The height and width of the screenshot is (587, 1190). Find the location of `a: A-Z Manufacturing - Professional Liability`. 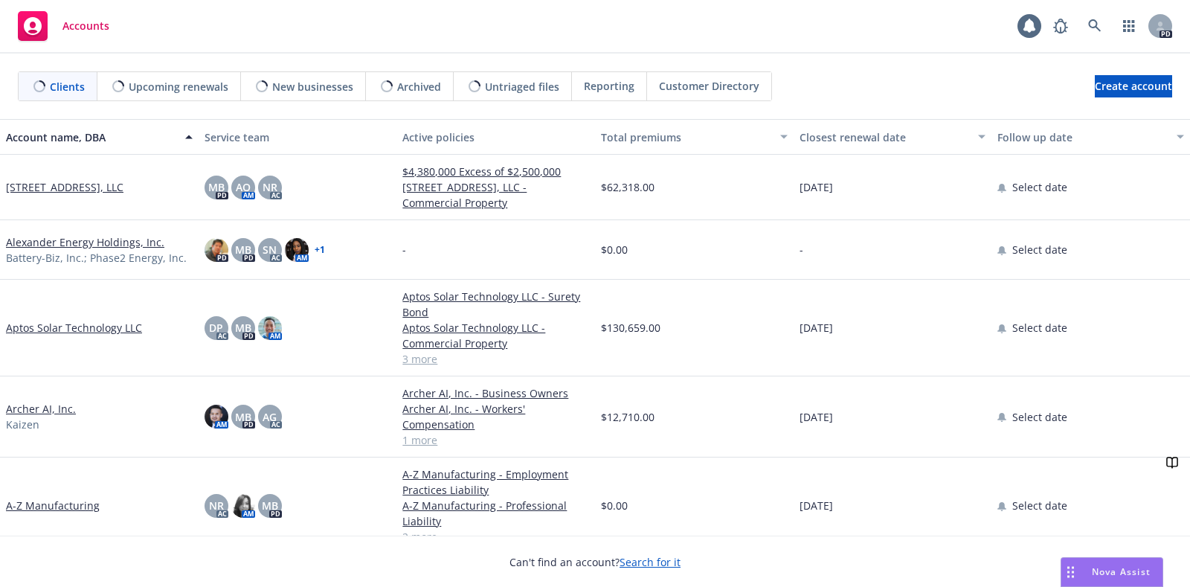

a: A-Z Manufacturing - Professional Liability is located at coordinates (495, 513).